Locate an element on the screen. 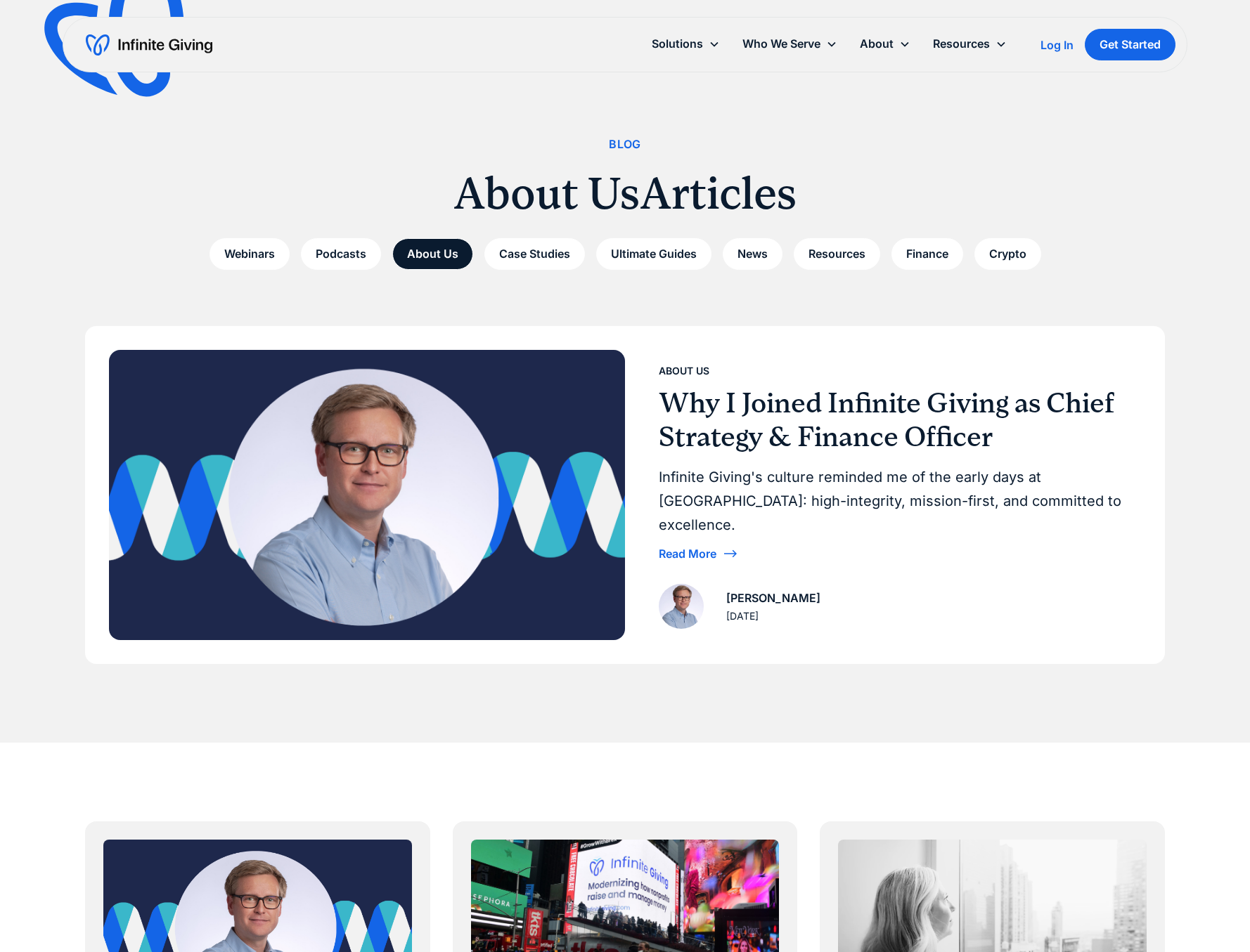  div: Who We Serve is located at coordinates (781, 44).